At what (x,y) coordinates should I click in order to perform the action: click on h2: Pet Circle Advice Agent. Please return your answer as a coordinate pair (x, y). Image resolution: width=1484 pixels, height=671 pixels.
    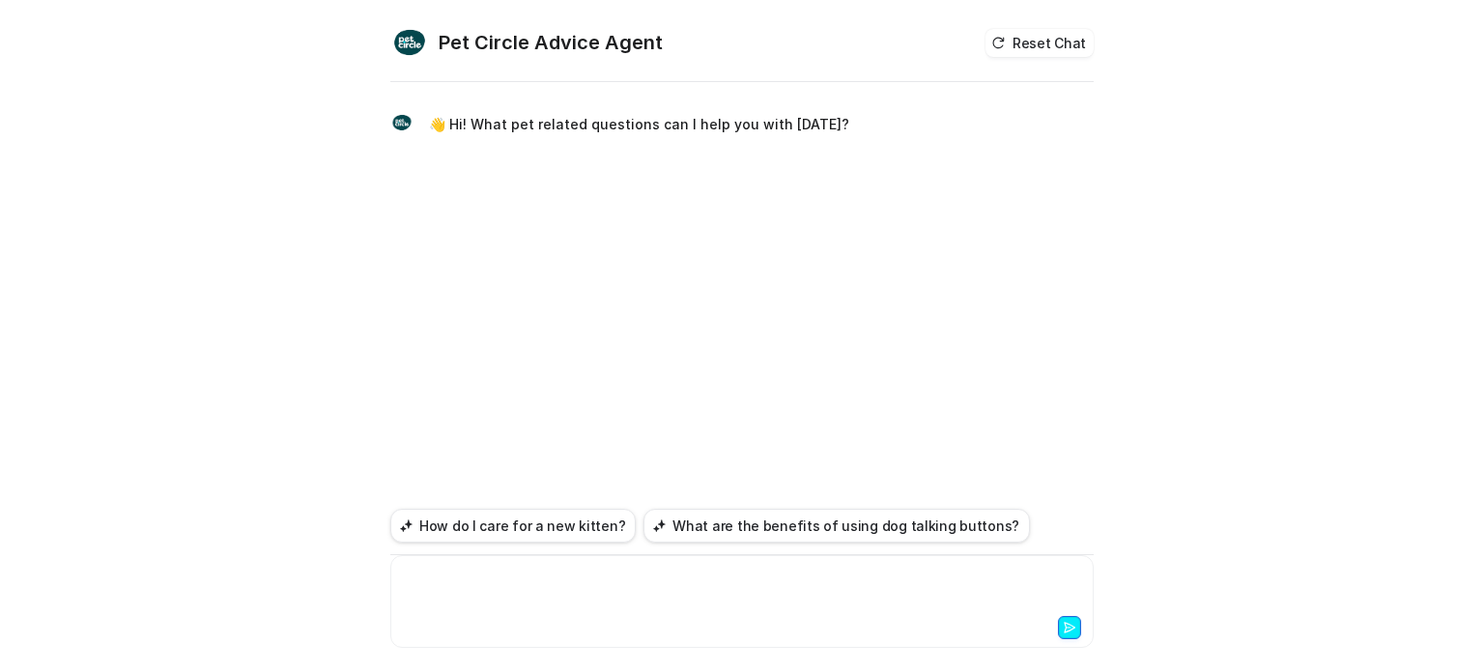
    Looking at the image, I should click on (551, 43).